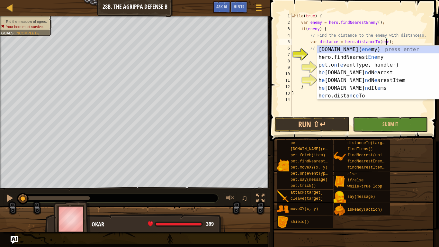  I want to click on span: Incomplete, so click(27, 33).